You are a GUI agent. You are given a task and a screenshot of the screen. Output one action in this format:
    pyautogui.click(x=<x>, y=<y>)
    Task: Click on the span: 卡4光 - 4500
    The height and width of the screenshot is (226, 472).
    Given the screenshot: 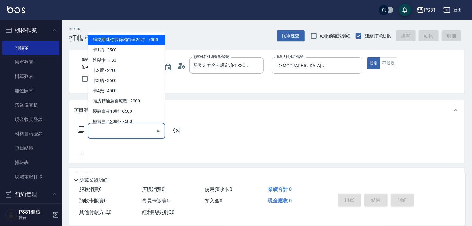 What is the action you would take?
    pyautogui.click(x=127, y=91)
    